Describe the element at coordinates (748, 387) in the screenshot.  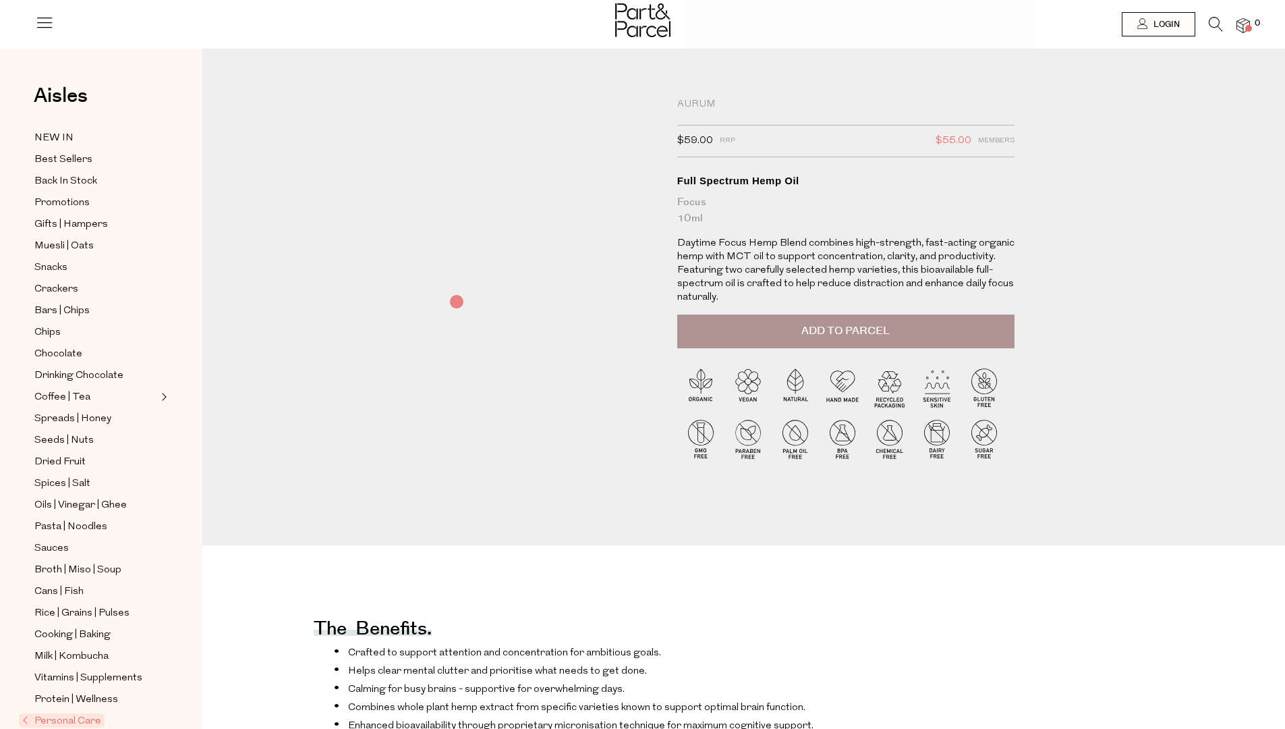
I see `img: P_P-ICONS-Live_Bec_V11_Vegan.svg` at that location.